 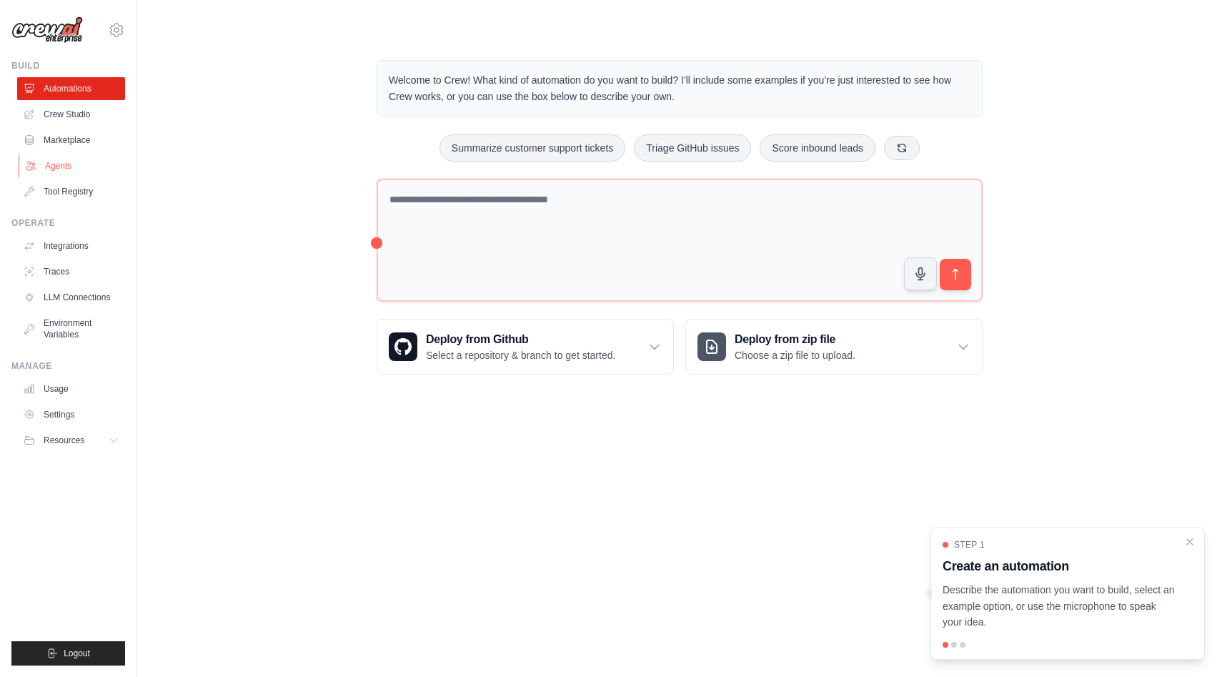 I want to click on p: Select a repository & branch to get started., so click(x=520, y=355).